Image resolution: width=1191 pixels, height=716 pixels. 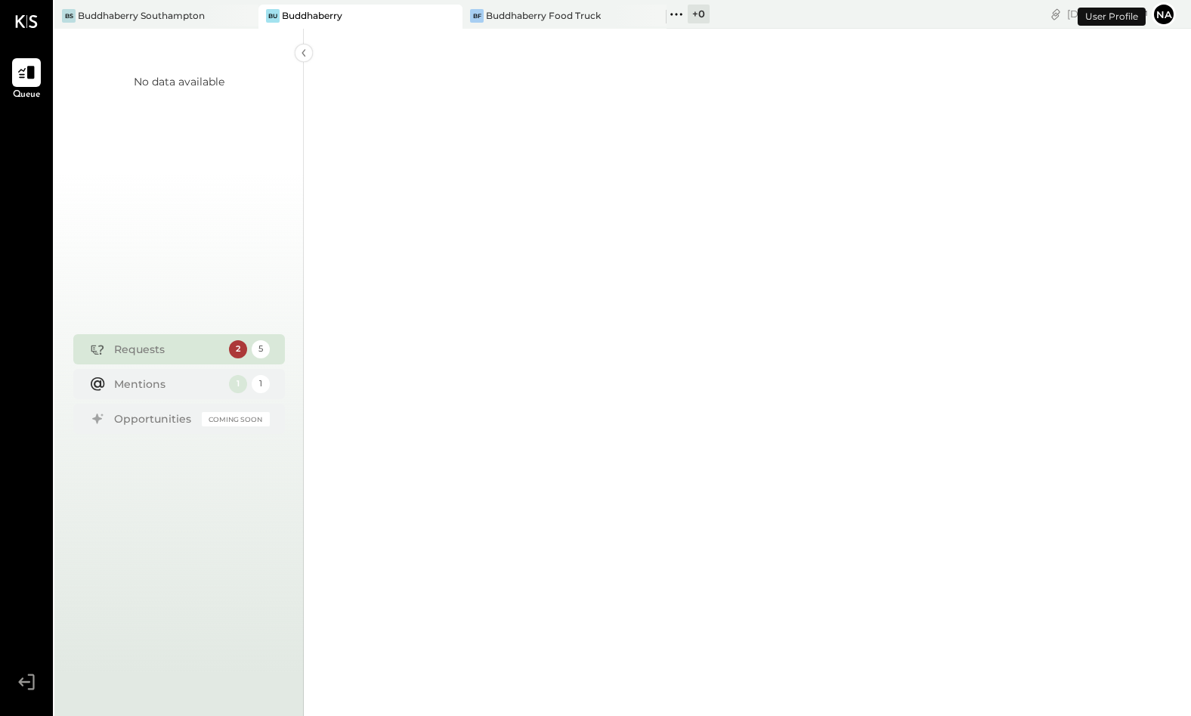 What do you see at coordinates (698, 14) in the screenshot?
I see `div: + 0` at bounding box center [698, 14].